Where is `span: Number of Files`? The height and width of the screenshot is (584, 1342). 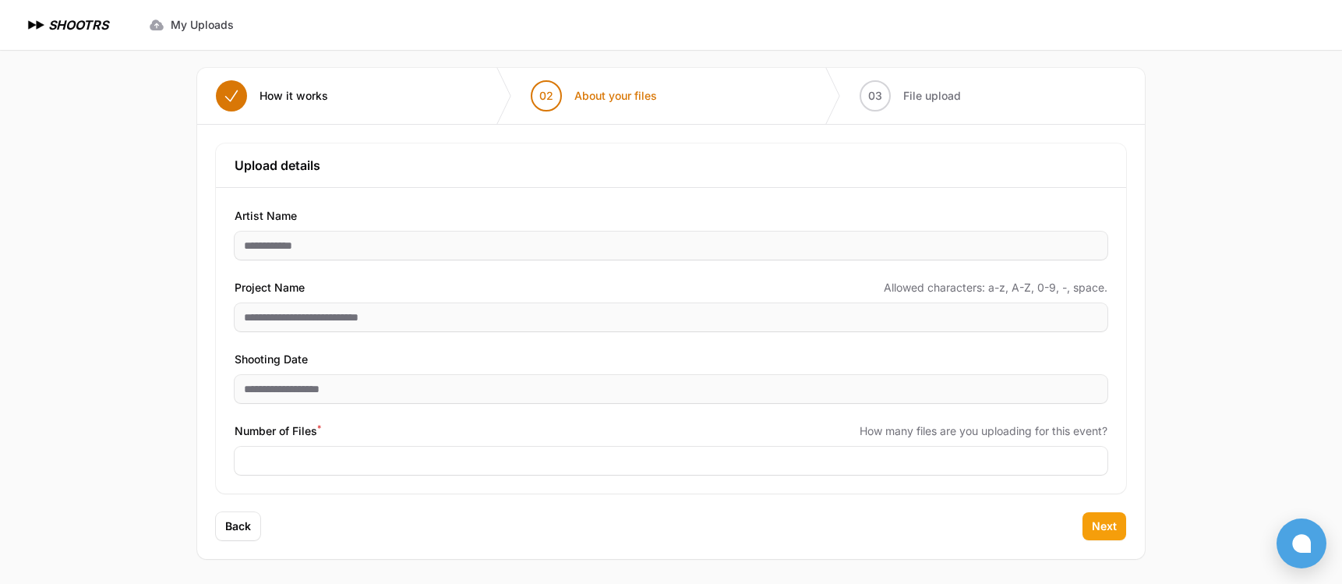 span: Number of Files is located at coordinates (277, 431).